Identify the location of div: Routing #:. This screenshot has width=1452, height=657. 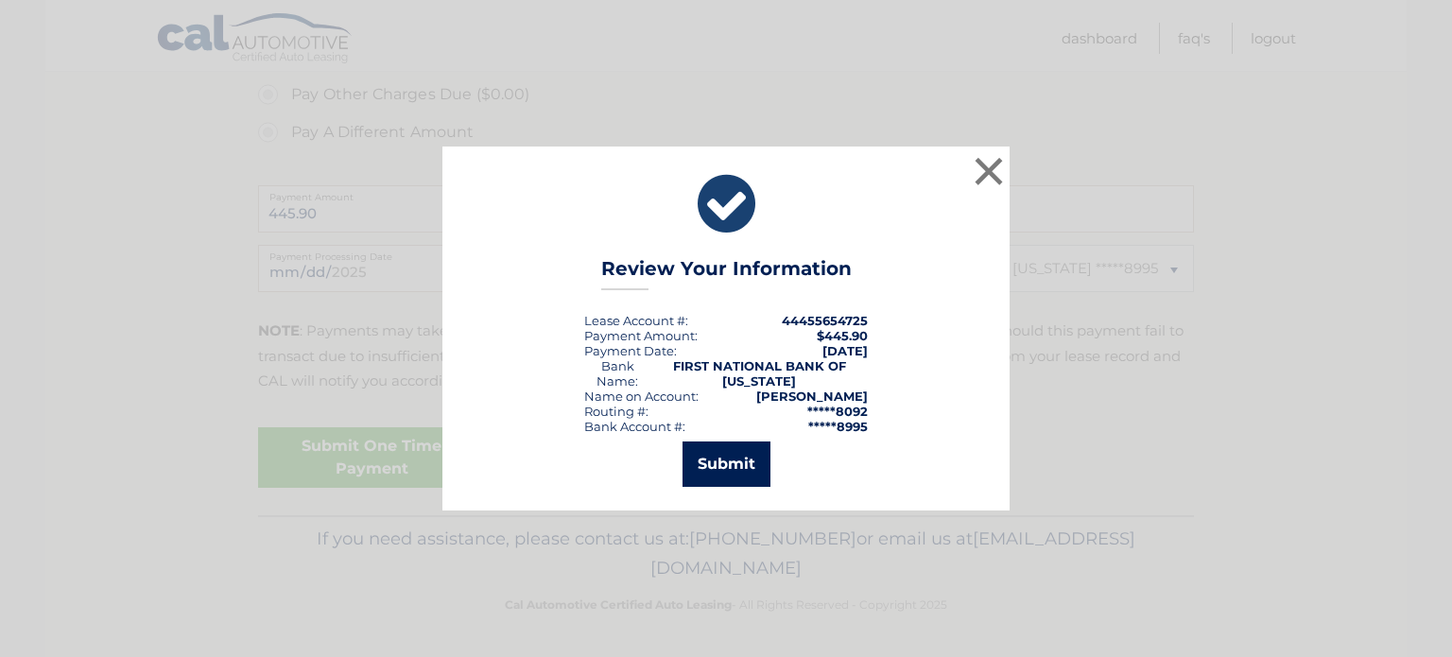
(617, 411).